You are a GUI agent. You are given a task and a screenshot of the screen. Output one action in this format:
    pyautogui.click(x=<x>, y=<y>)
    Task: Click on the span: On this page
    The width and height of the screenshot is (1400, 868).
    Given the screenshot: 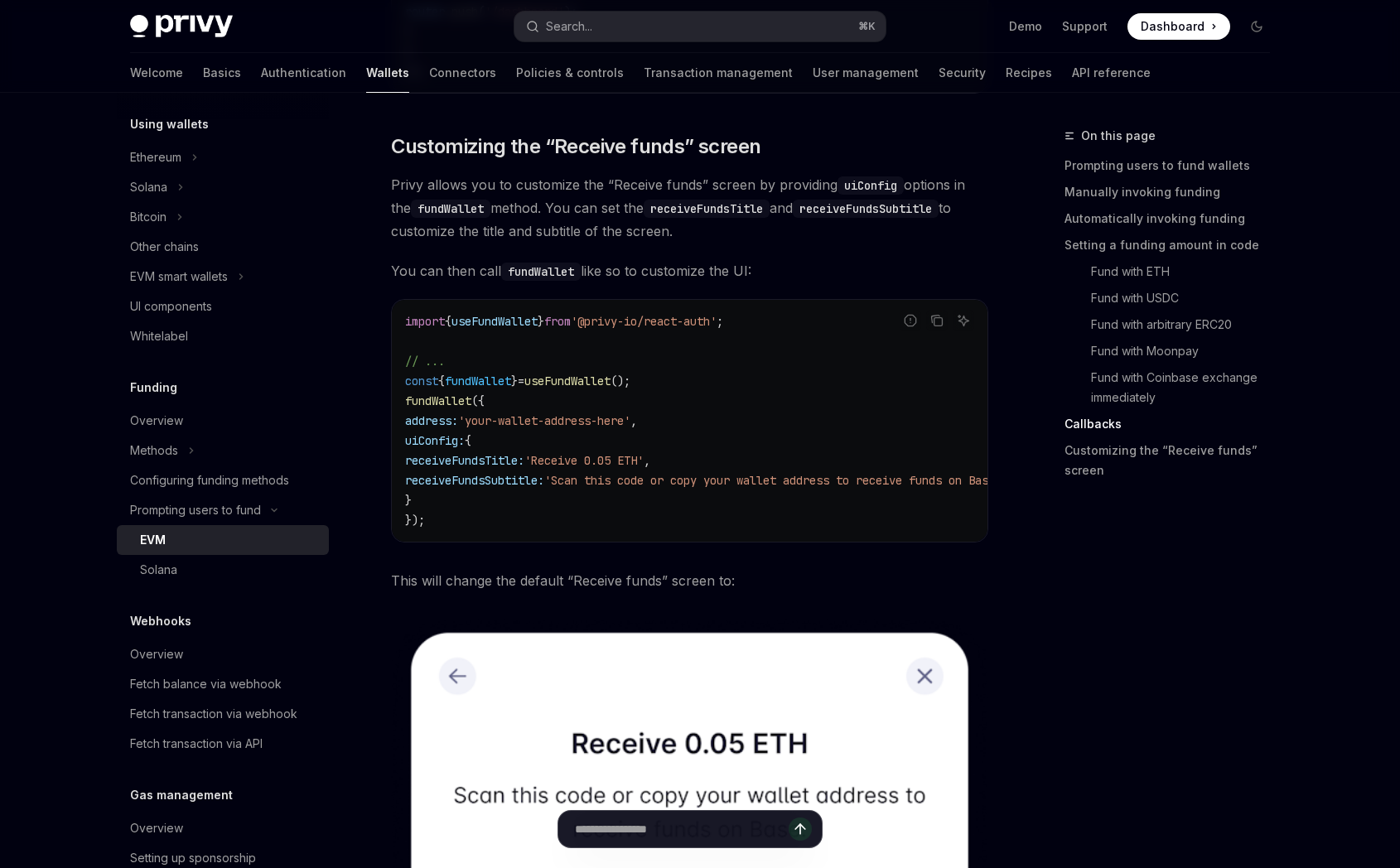 What is the action you would take?
    pyautogui.click(x=1118, y=136)
    